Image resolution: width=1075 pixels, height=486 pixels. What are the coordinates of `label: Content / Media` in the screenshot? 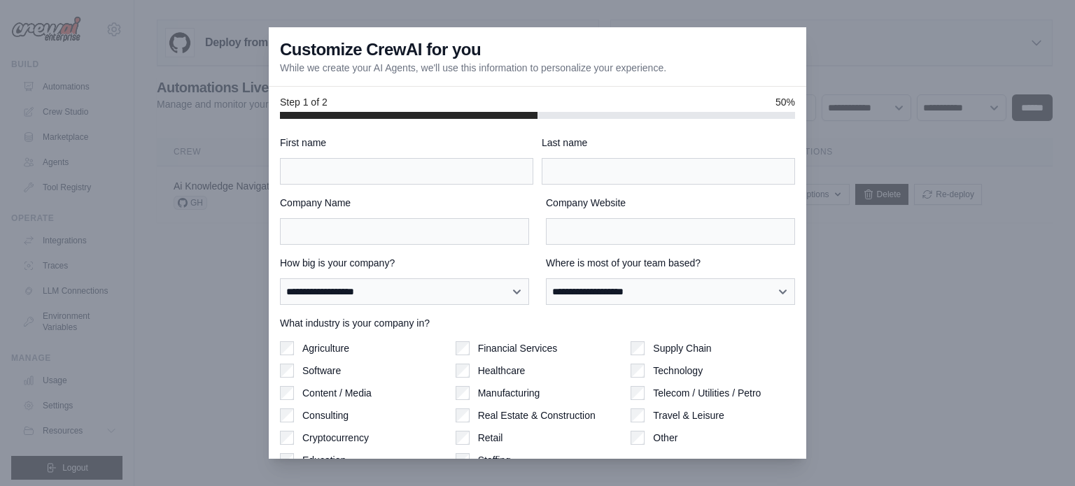 It's located at (337, 393).